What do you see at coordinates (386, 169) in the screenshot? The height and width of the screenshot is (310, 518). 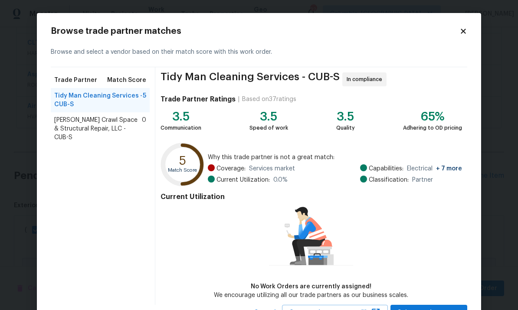 I see `span: Capabilities:` at bounding box center [386, 169].